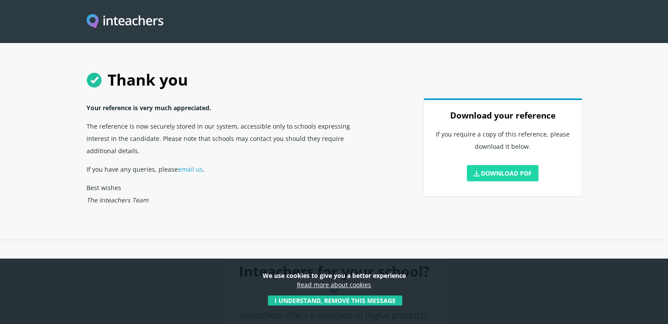 The image size is (668, 324). I want to click on a: email us, so click(190, 169).